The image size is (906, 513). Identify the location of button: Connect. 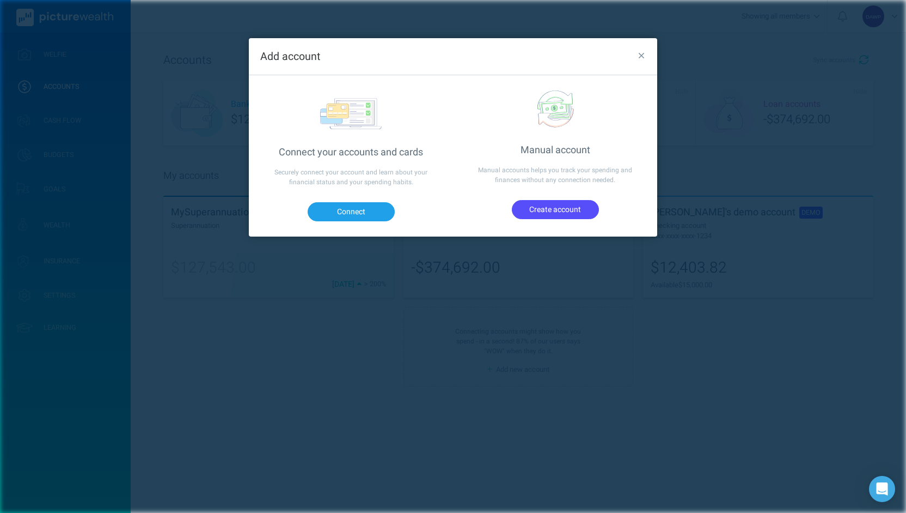
(351, 211).